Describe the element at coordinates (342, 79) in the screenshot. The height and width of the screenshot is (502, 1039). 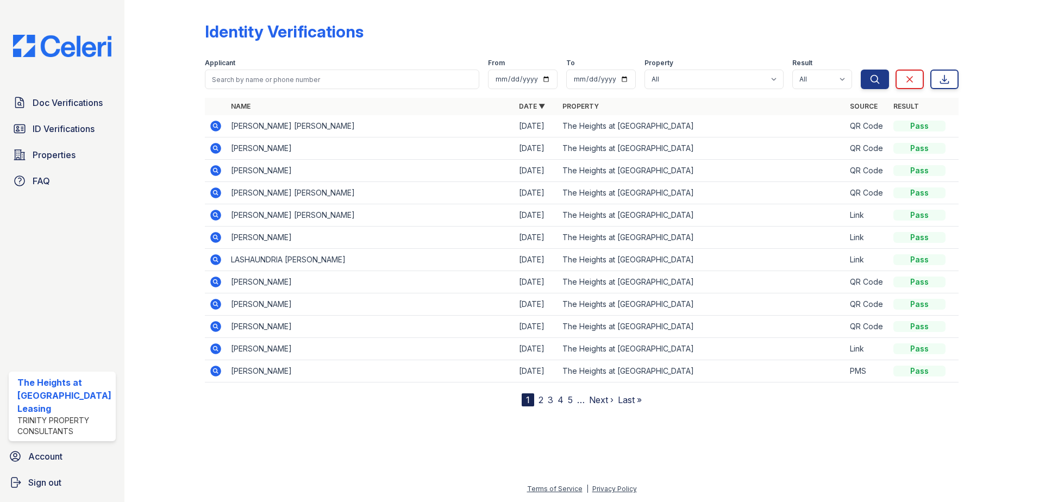
I see `input: Search by name or phone number` at that location.